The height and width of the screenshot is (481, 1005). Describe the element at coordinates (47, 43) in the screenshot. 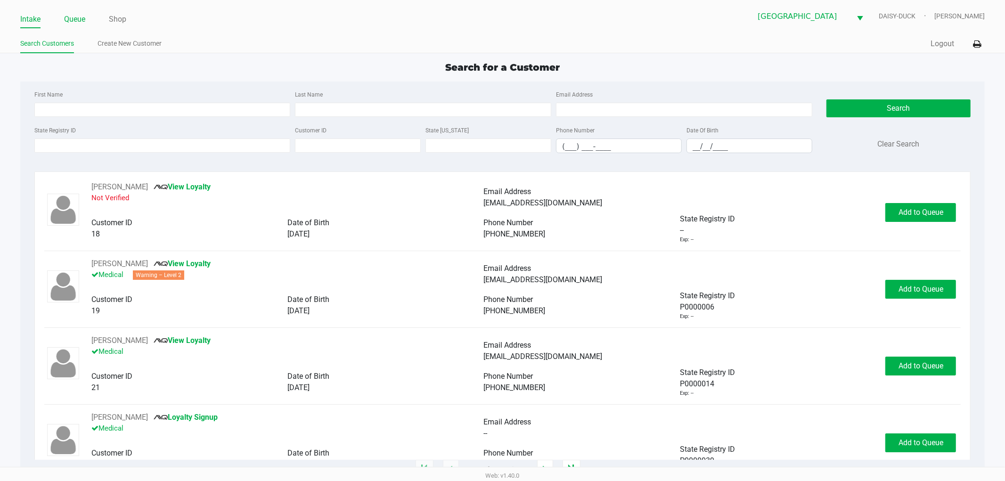

I see `a: Search Customers` at that location.